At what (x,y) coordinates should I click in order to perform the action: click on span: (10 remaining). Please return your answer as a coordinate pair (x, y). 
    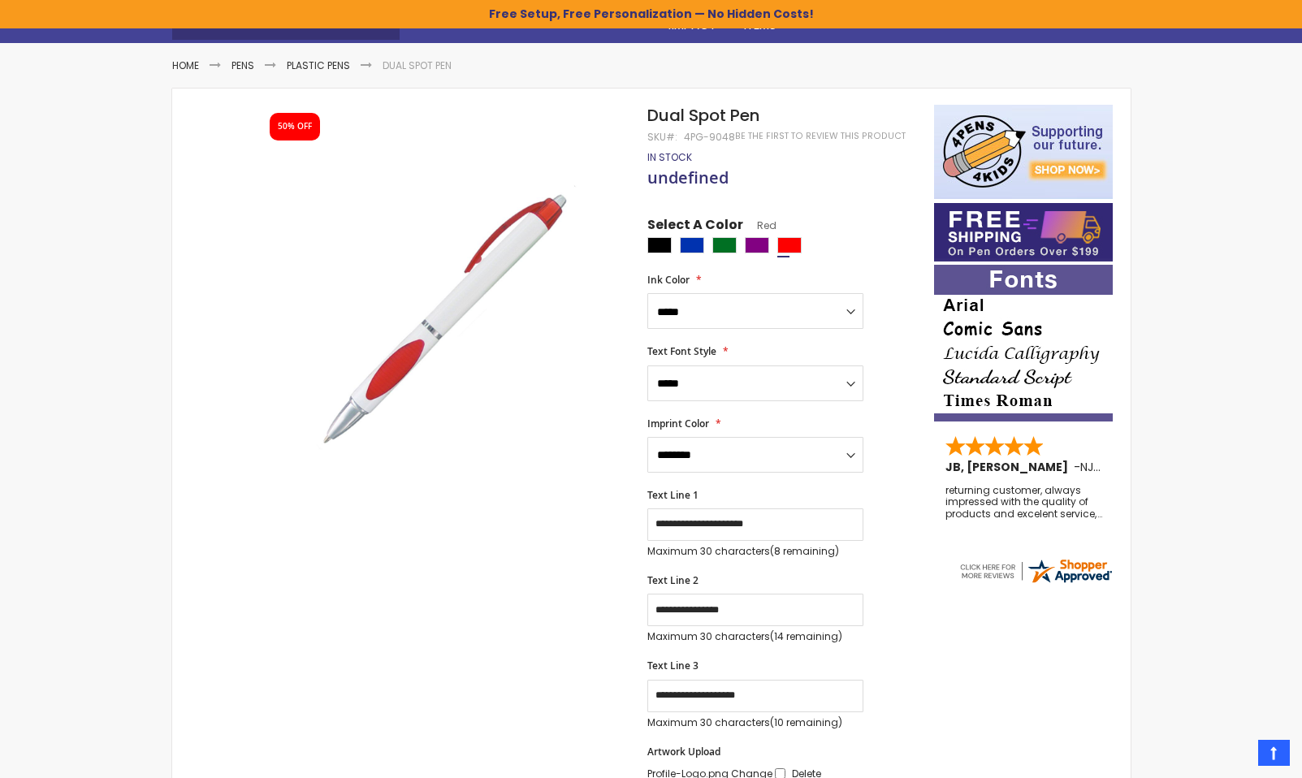
    Looking at the image, I should click on (806, 722).